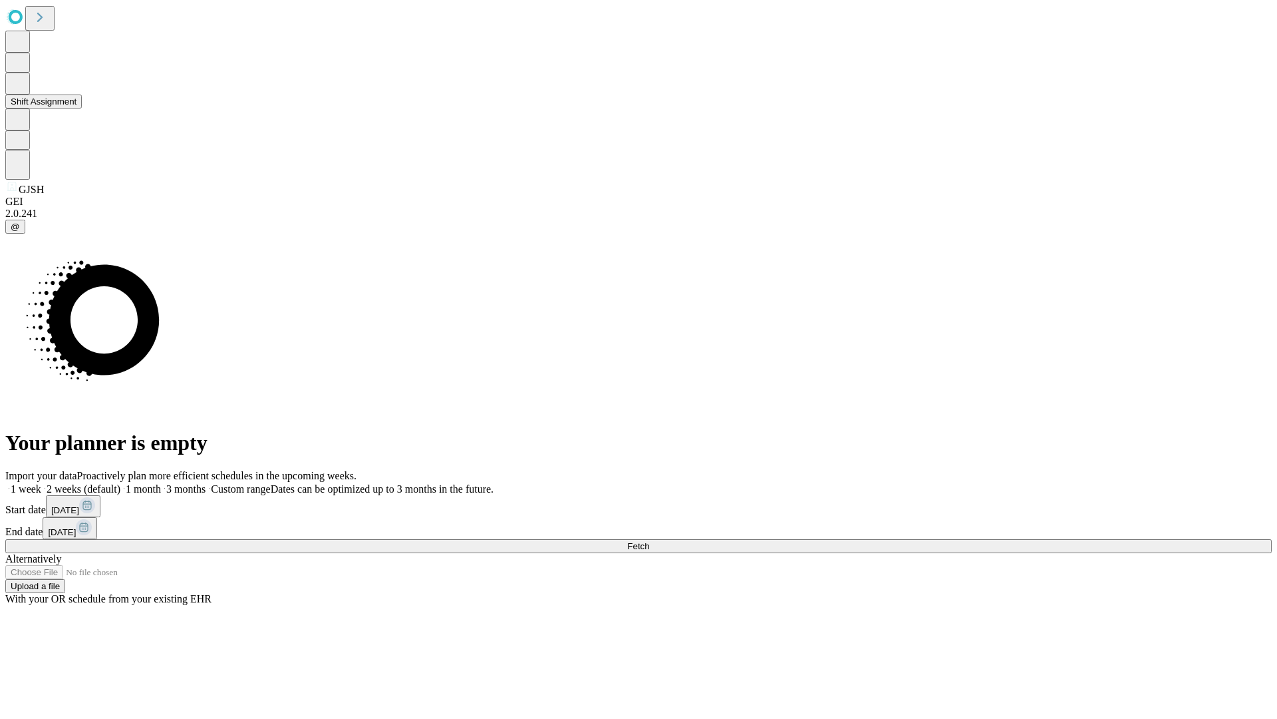 This screenshot has height=719, width=1277. Describe the element at coordinates (35, 585) in the screenshot. I see `button: Upload a file` at that location.